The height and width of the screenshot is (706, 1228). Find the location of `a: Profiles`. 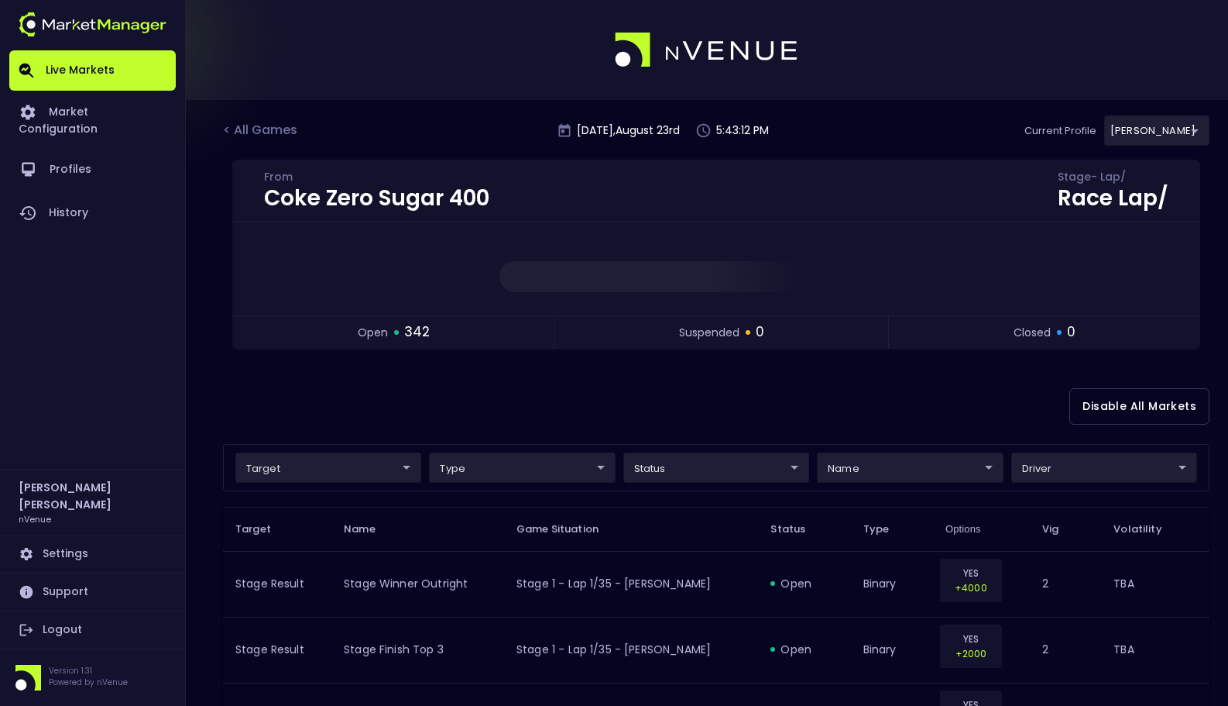

a: Profiles is located at coordinates (92, 170).